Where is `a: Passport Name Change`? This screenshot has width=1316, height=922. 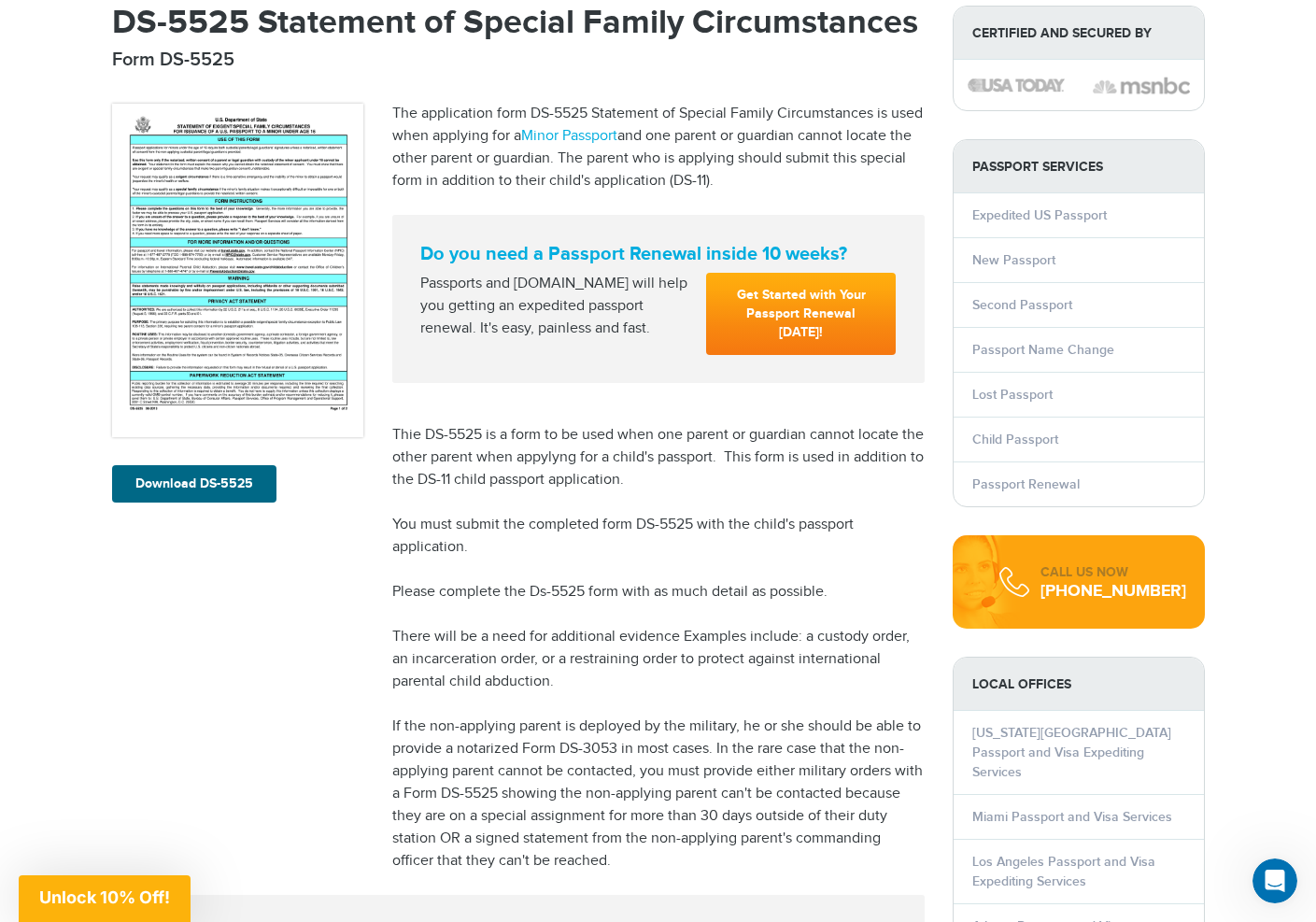 a: Passport Name Change is located at coordinates (1043, 349).